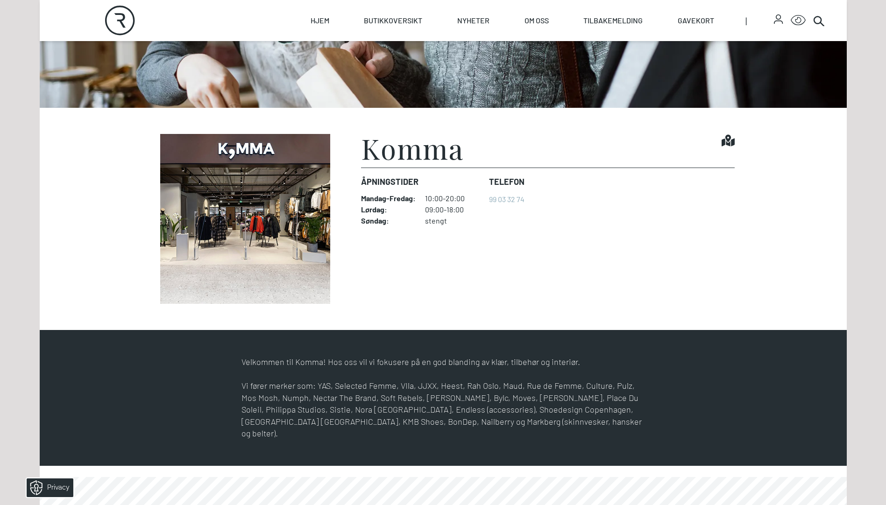  What do you see at coordinates (453, 221) in the screenshot?
I see `dd: stengt` at bounding box center [453, 221].